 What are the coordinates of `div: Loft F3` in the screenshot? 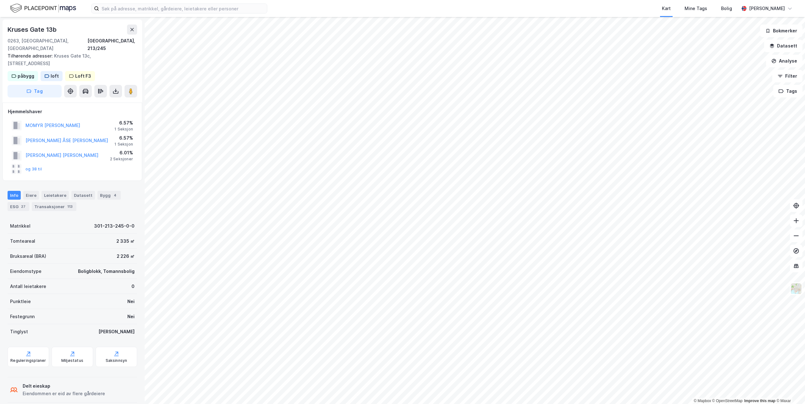 It's located at (83, 76).